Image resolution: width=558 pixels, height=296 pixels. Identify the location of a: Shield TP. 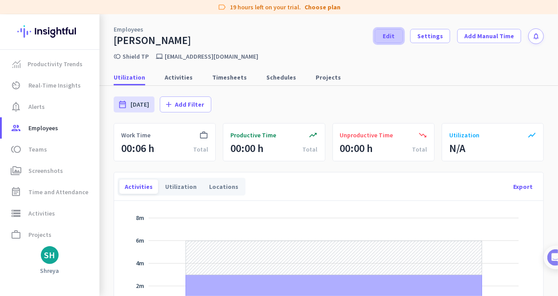
(135, 56).